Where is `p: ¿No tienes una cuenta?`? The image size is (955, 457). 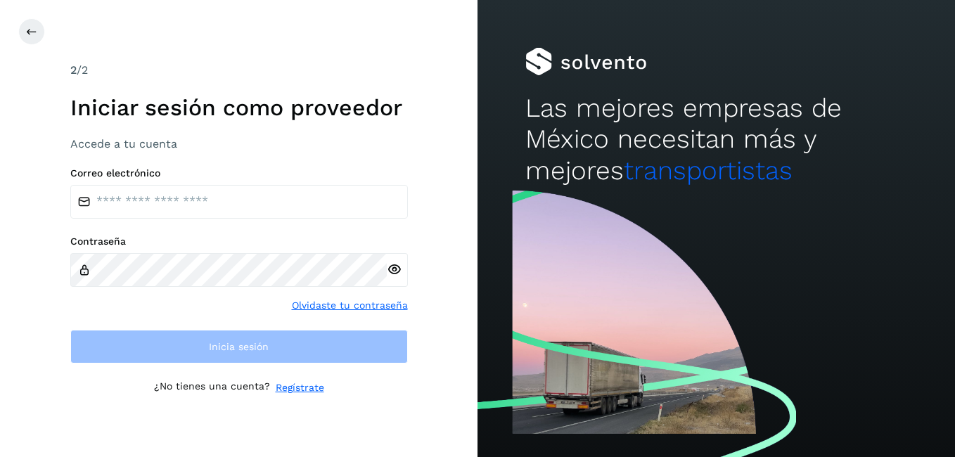 p: ¿No tienes una cuenta? is located at coordinates (212, 388).